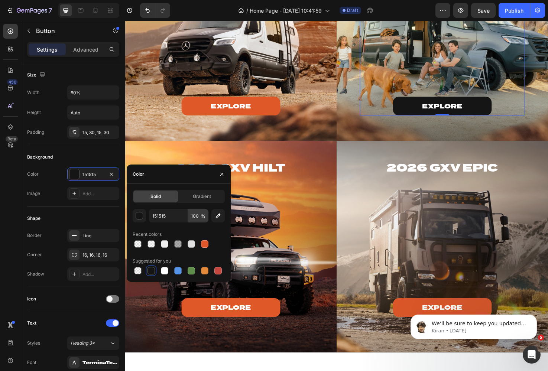 The image size is (548, 371). I want to click on p: Advanced, so click(86, 49).